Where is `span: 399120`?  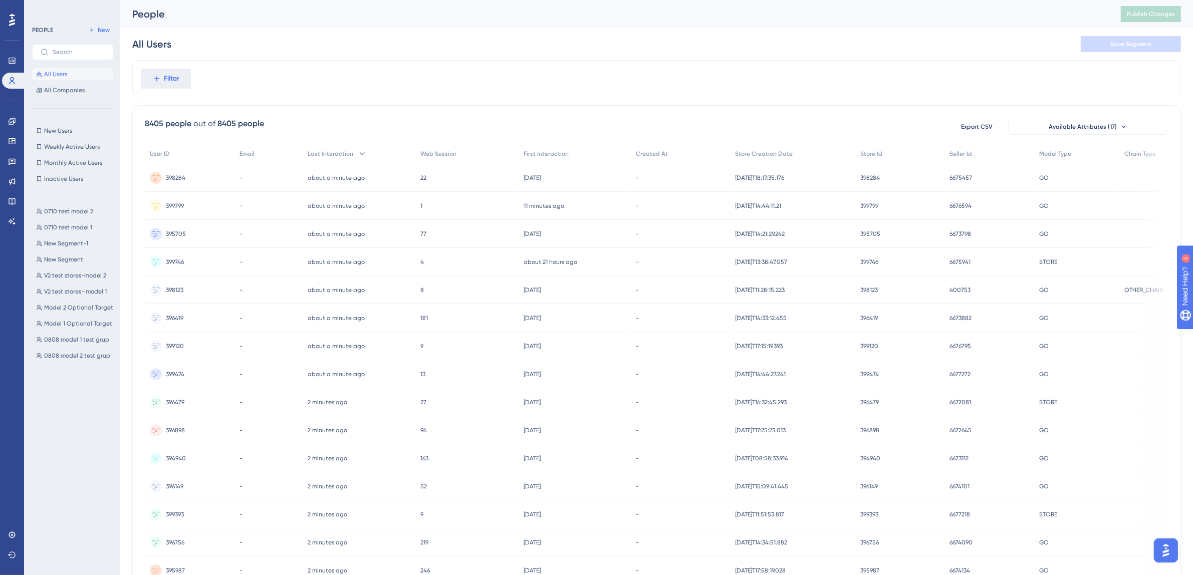
span: 399120 is located at coordinates (175, 346).